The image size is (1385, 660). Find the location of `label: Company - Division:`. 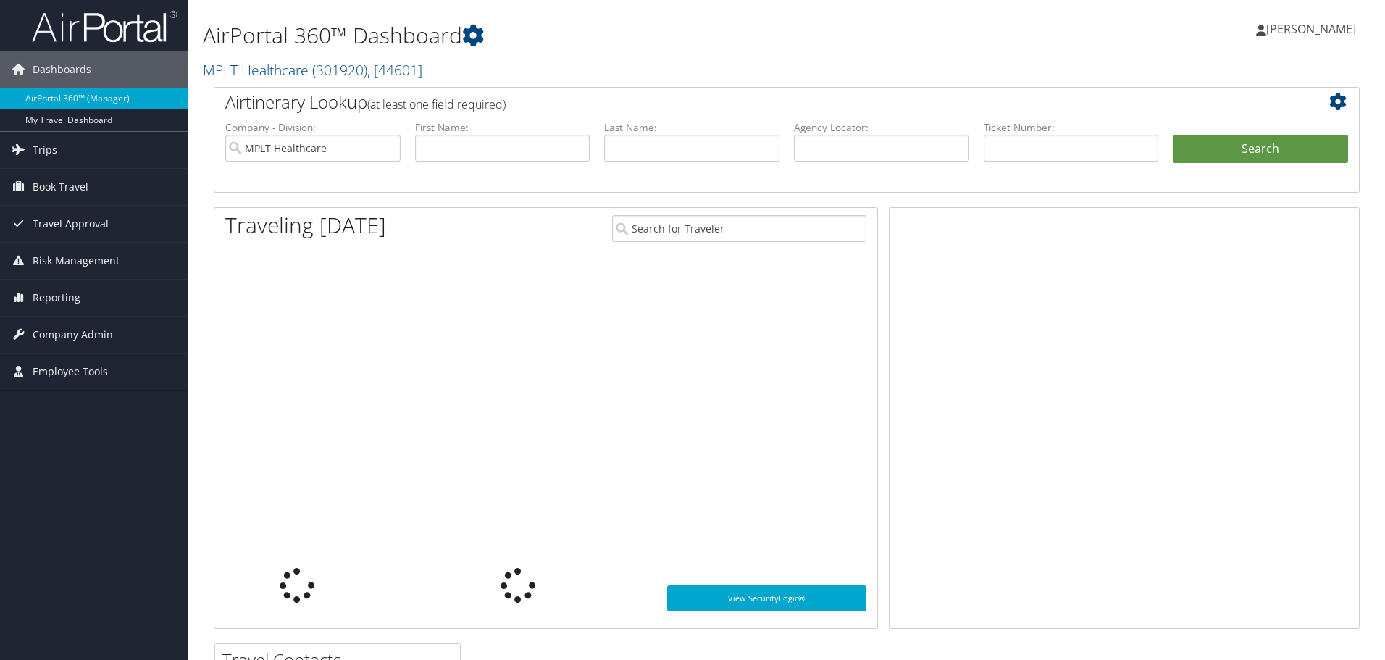

label: Company - Division: is located at coordinates (313, 128).